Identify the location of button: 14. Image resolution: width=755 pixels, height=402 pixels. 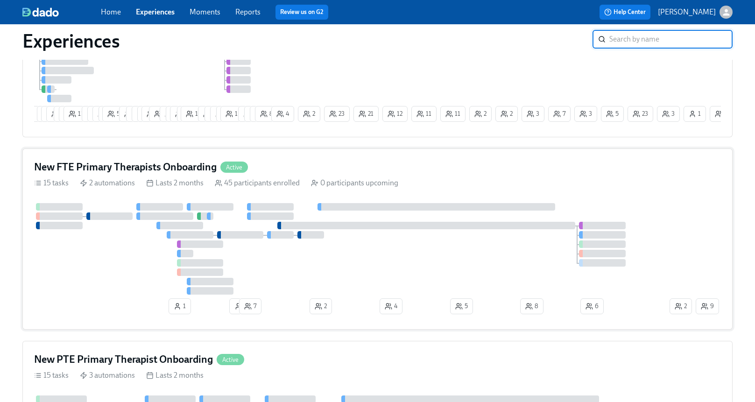
(183, 114).